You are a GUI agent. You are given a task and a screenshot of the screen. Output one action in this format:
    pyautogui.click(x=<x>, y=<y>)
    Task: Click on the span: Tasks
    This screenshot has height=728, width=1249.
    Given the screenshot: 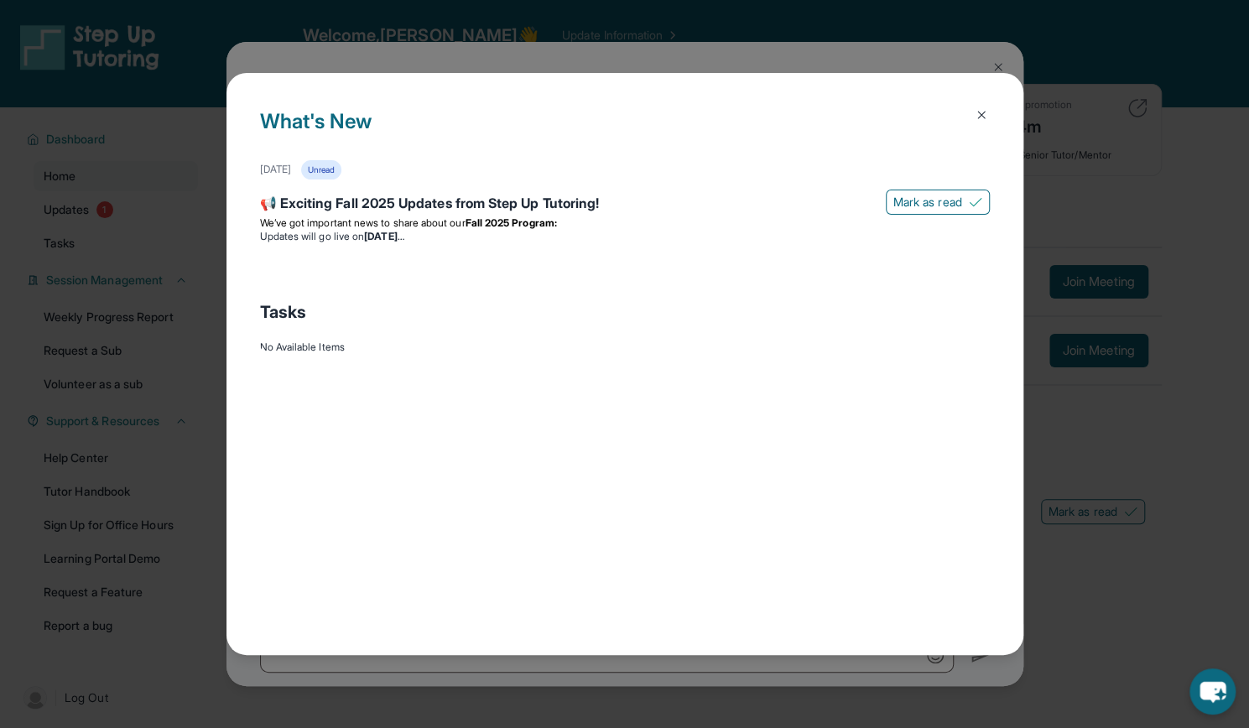 What is the action you would take?
    pyautogui.click(x=283, y=312)
    